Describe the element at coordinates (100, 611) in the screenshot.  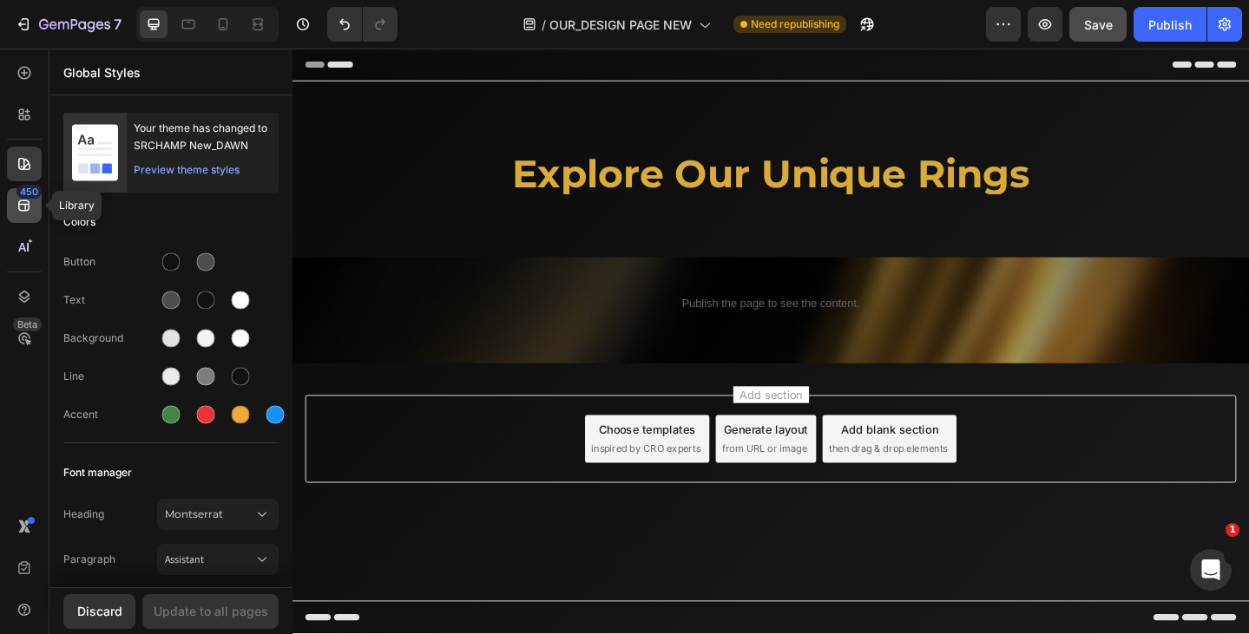
I see `div: Discard` at that location.